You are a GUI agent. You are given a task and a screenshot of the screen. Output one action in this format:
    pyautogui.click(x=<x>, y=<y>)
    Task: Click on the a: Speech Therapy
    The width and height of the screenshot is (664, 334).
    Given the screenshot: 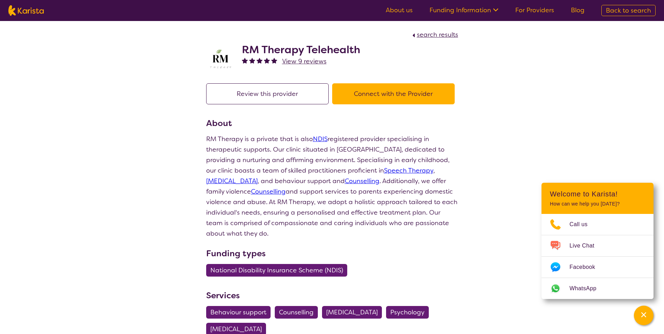 What is the action you would take?
    pyautogui.click(x=408, y=170)
    